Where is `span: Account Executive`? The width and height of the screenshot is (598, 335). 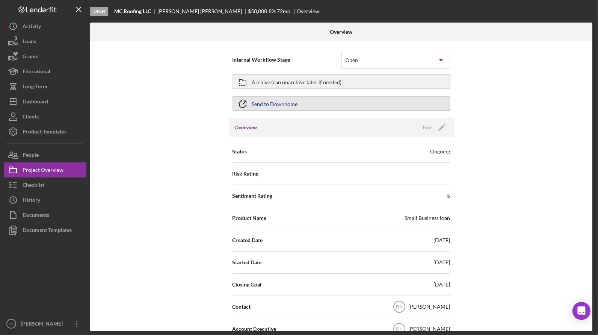 span: Account Executive is located at coordinates (254, 329).